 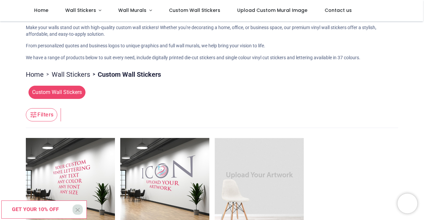 I want to click on a: Wall Stickers, so click(x=71, y=75).